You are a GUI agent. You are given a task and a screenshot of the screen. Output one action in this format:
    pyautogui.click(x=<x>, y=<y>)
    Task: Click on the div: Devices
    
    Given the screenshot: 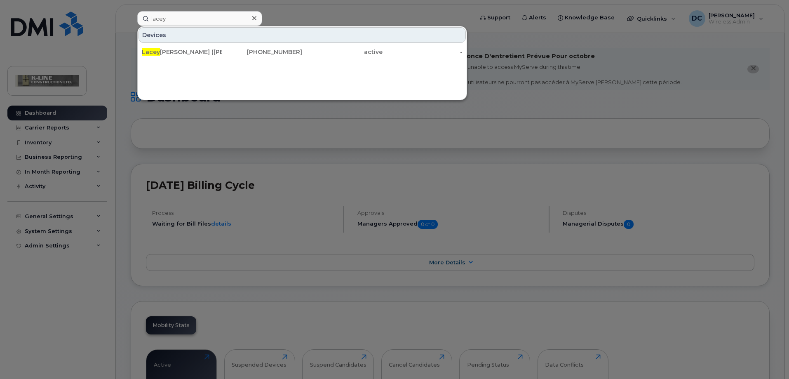 What is the action you would take?
    pyautogui.click(x=302, y=35)
    